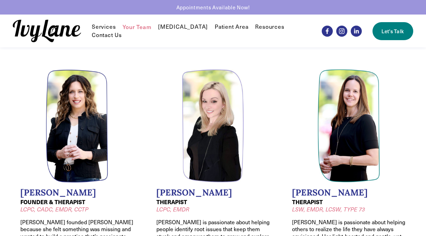  I want to click on em: LCPC, CADC, EMDR, CCTP, so click(54, 209).